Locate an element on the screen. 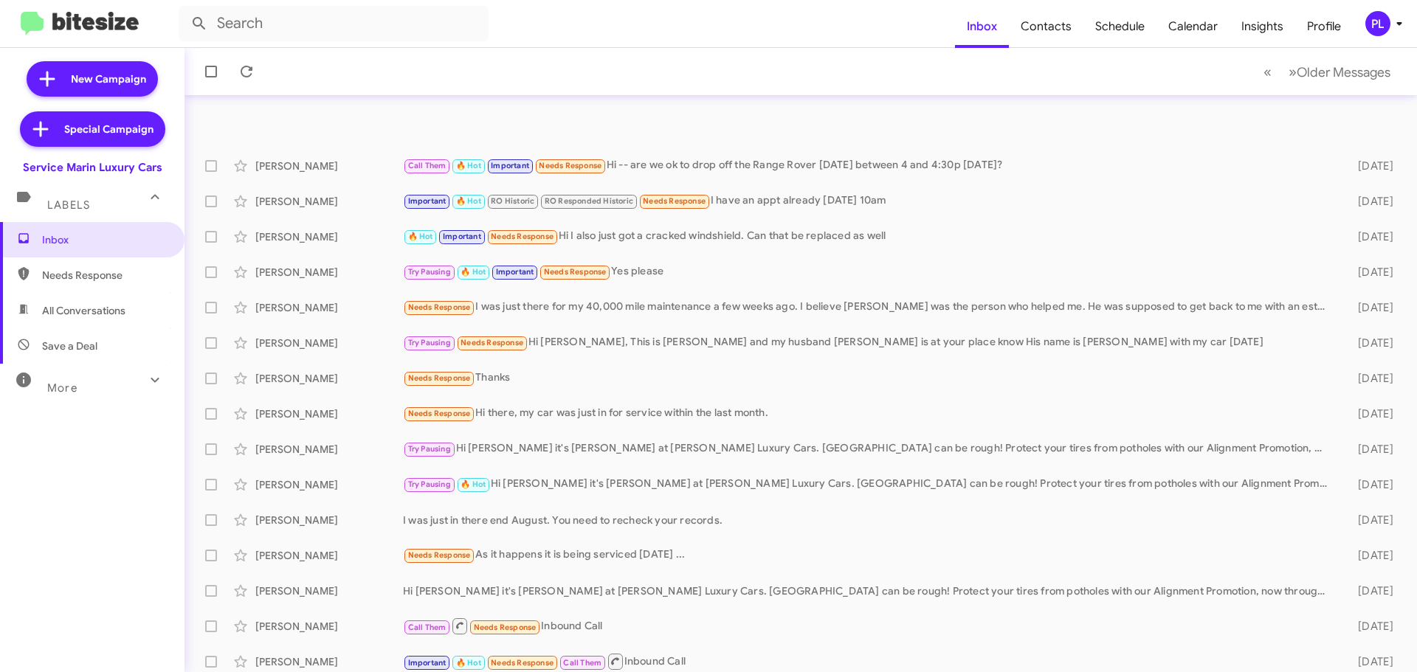 The height and width of the screenshot is (672, 1417). span: Labels is located at coordinates (69, 205).